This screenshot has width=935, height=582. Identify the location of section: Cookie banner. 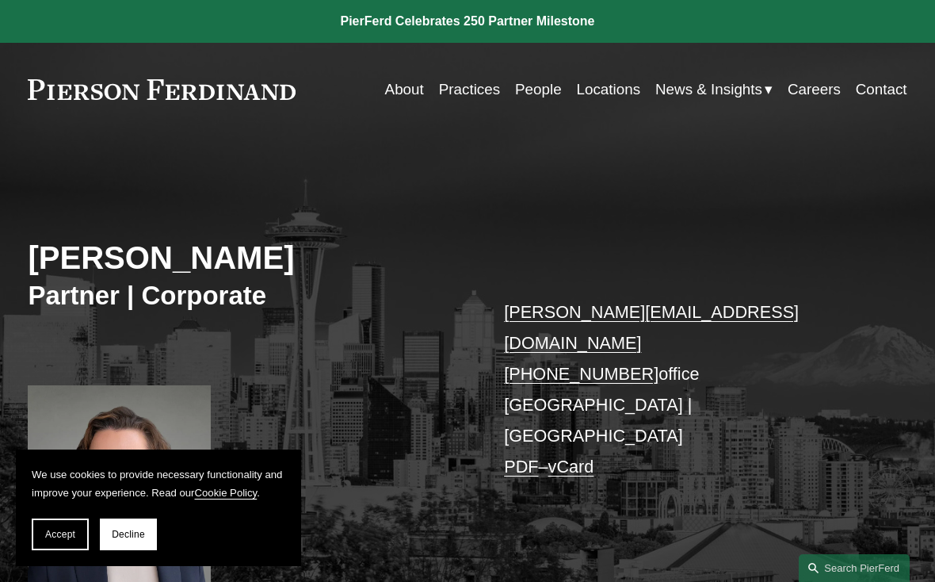
(158, 507).